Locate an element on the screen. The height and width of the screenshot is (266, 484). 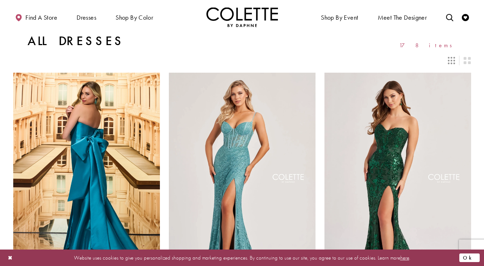
p: Website uses cookies to give you personalized shopping and marketing experiences. By continuing t... is located at coordinates (242, 257).